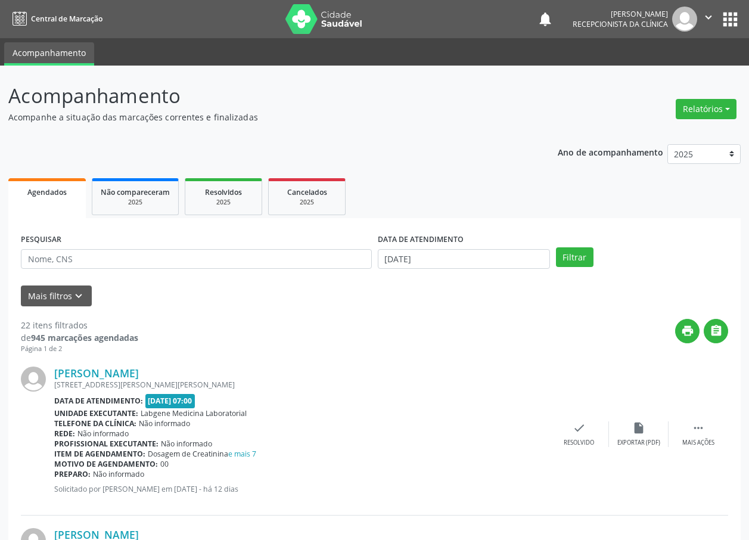 The width and height of the screenshot is (749, 540). I want to click on p: Acompanhe a situação das marcações correntes e finalizadas, so click(265, 117).